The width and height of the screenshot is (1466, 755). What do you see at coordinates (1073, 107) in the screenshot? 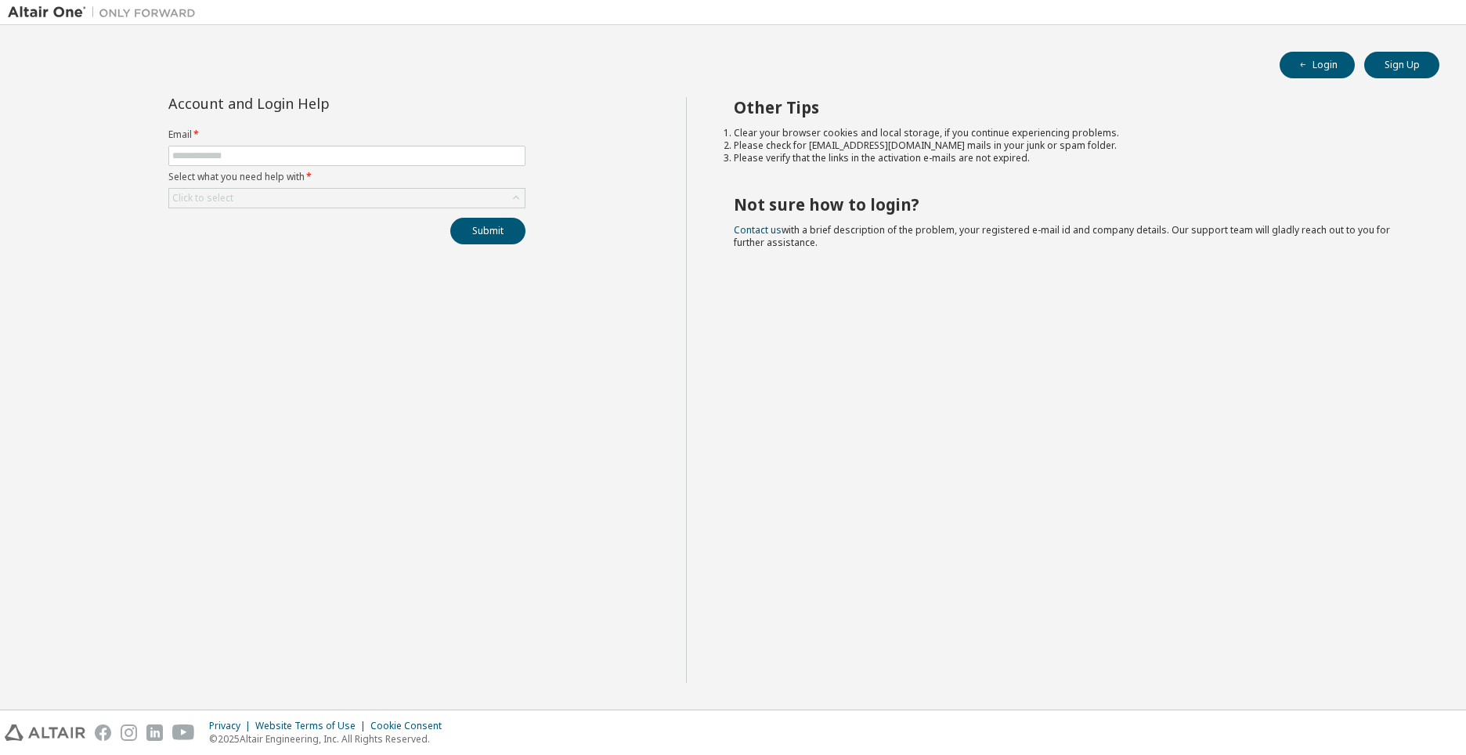
I see `h2: Other Tips` at bounding box center [1073, 107].